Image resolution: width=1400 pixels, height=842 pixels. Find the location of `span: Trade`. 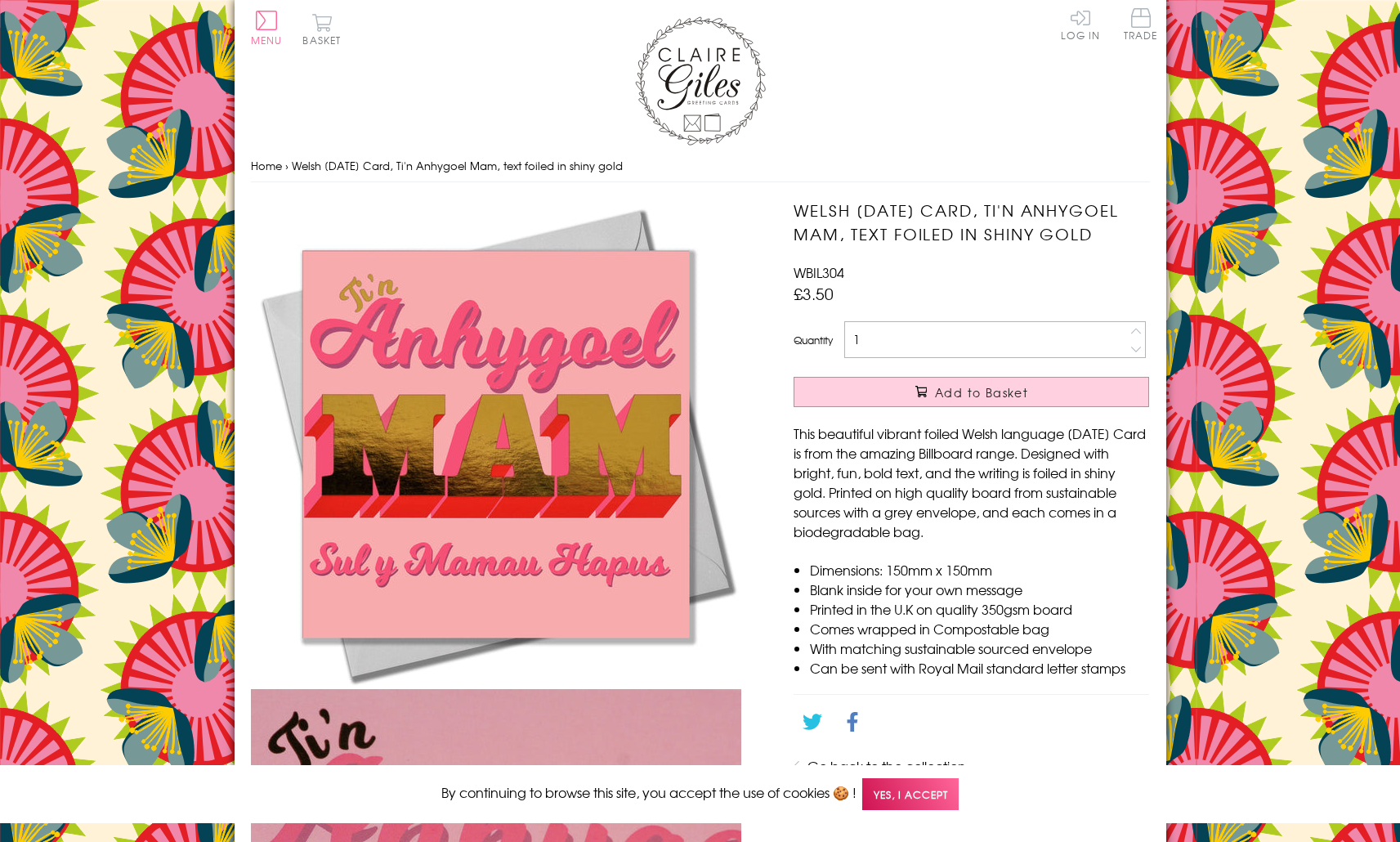

span: Trade is located at coordinates (1141, 23).